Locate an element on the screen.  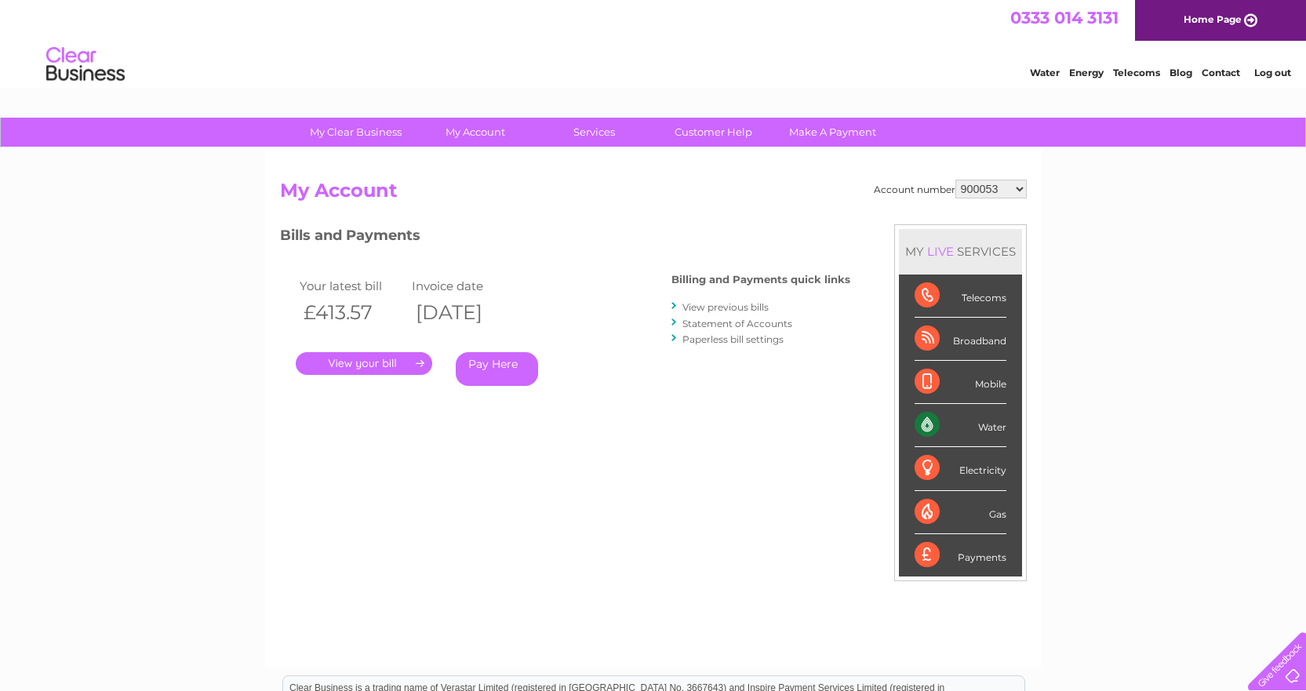
div: Gas is located at coordinates (960, 512).